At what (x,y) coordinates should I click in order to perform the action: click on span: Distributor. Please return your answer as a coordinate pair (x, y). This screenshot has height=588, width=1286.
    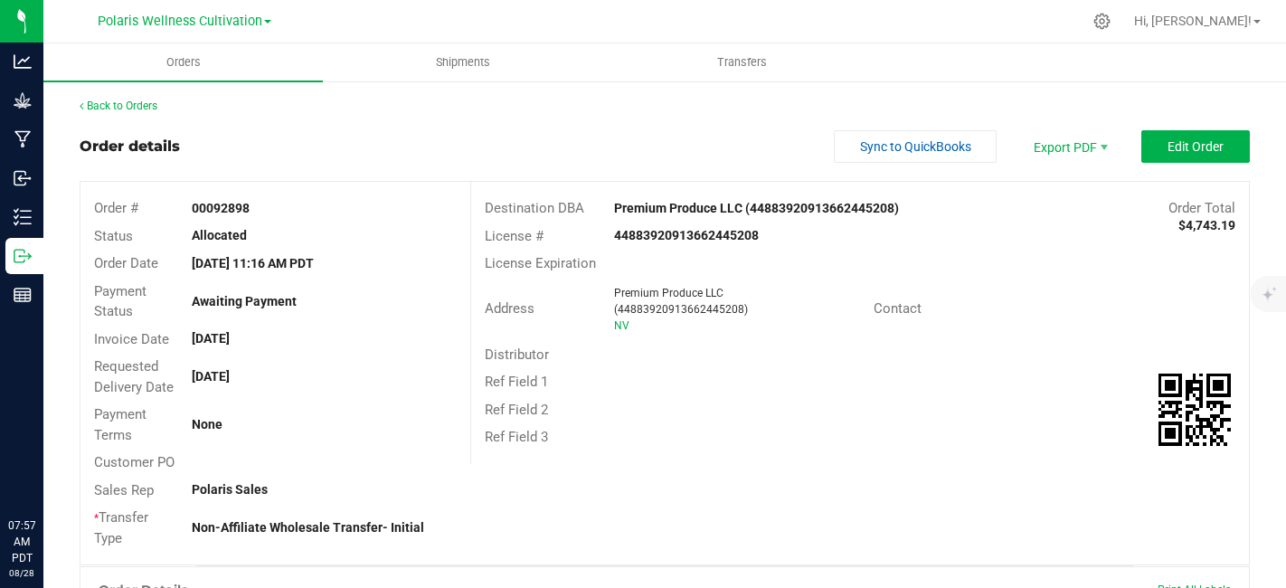
    Looking at the image, I should click on (516, 355).